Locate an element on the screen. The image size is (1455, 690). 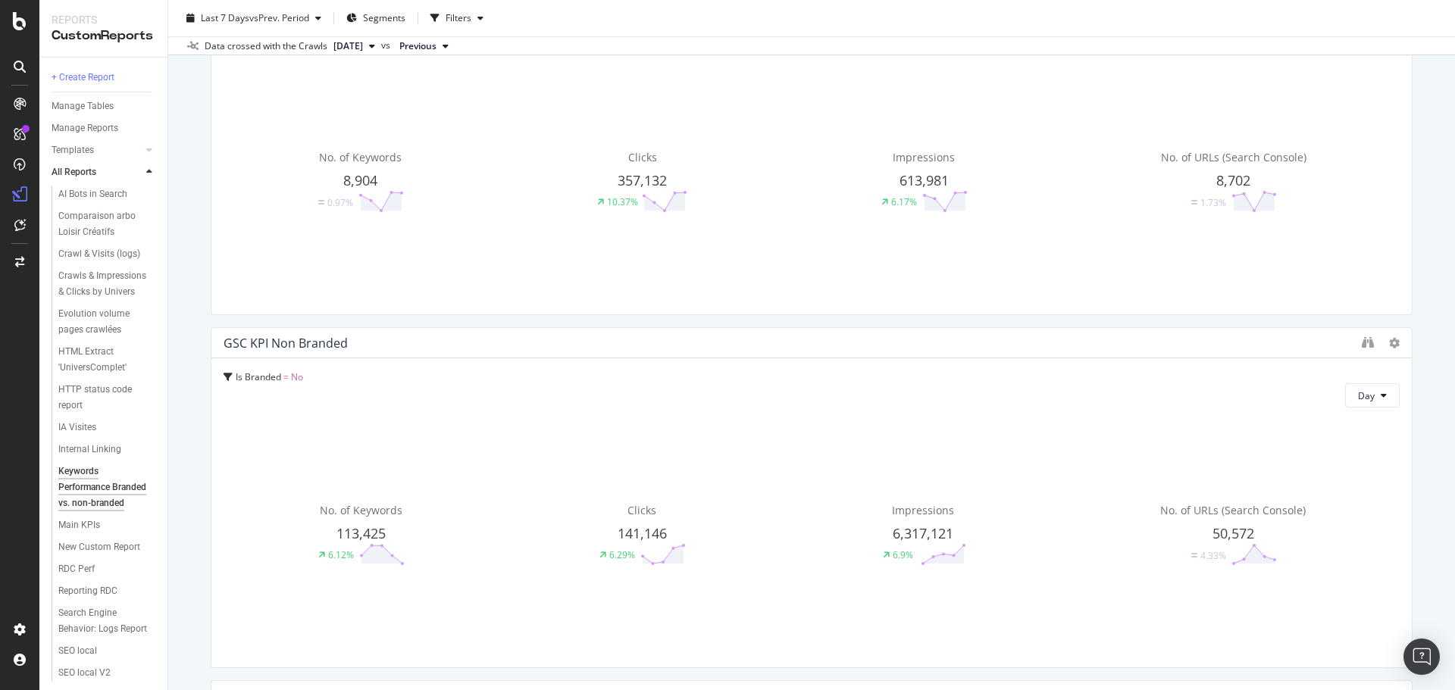
span: 141,146 is located at coordinates (642, 533).